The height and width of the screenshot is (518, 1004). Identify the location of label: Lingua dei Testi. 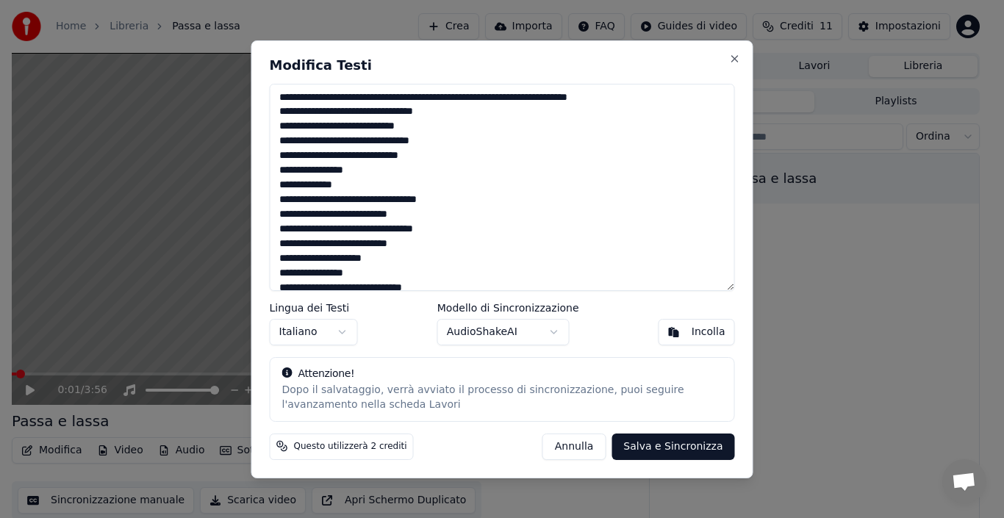
(314, 308).